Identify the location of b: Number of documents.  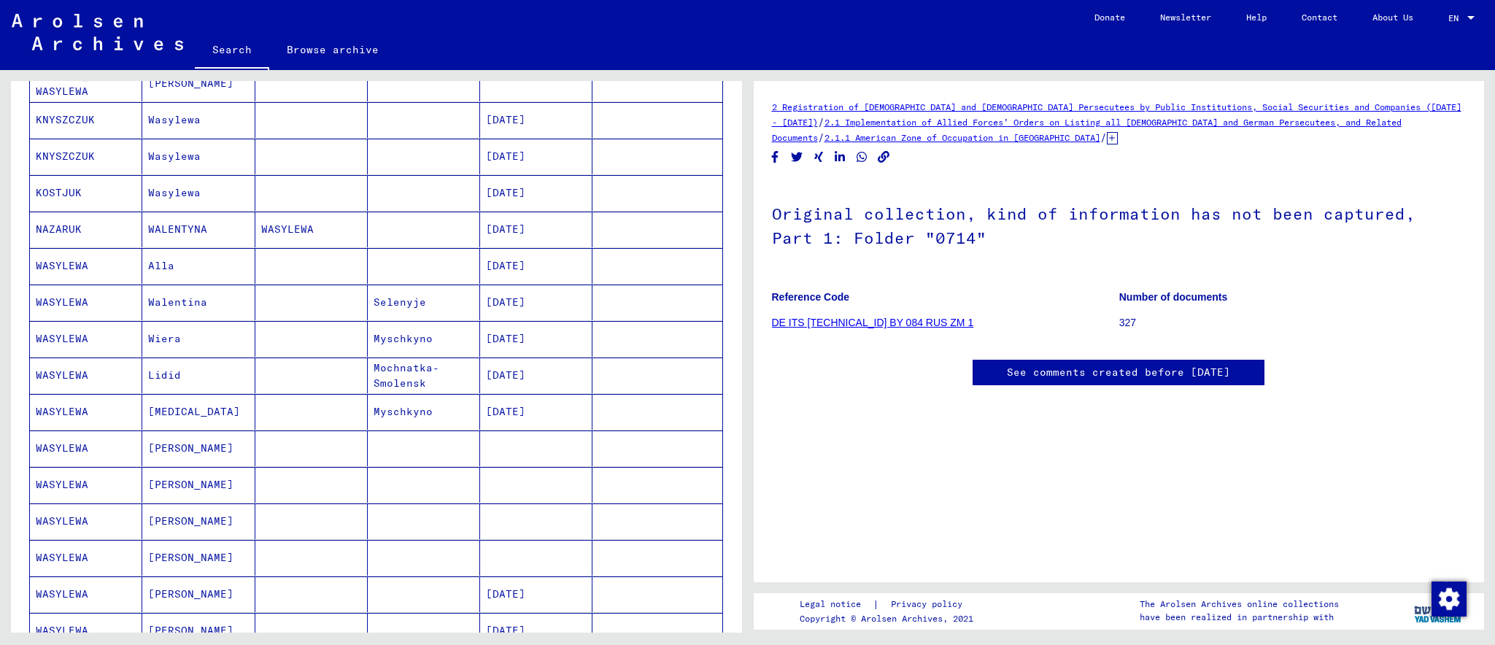
(1173, 297).